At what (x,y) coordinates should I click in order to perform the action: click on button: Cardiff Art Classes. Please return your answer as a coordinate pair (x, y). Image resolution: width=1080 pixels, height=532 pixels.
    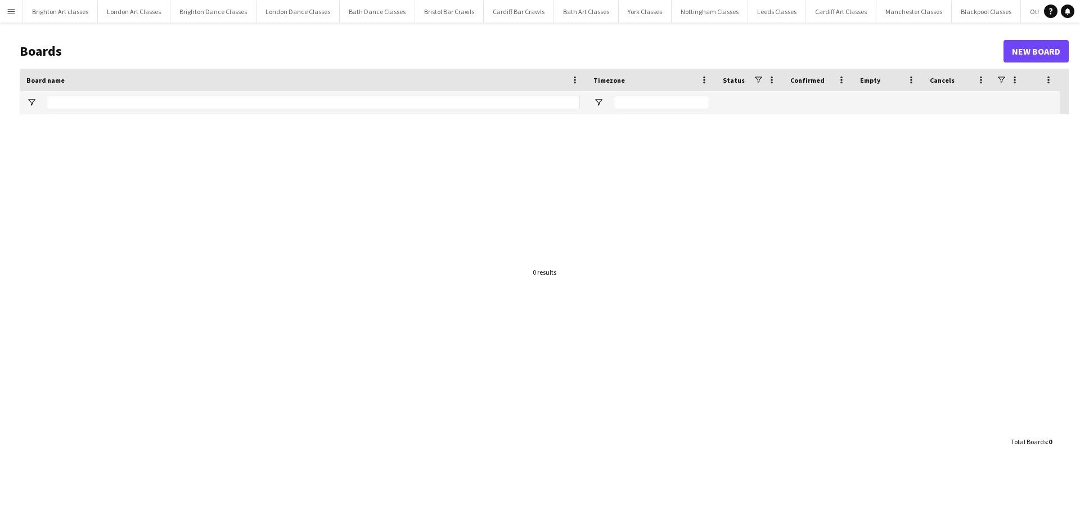
    Looking at the image, I should click on (841, 11).